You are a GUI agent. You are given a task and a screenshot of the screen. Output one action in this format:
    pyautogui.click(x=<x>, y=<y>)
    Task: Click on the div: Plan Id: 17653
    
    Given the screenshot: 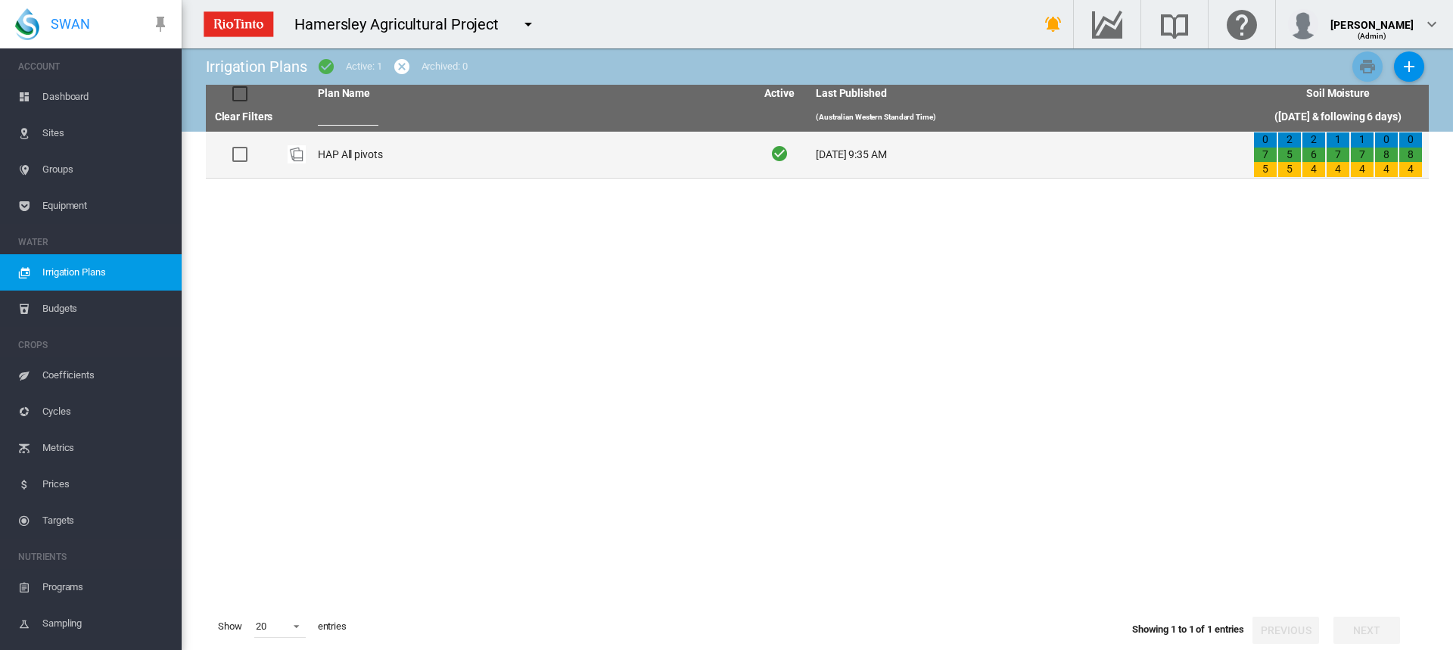 What is the action you would take?
    pyautogui.click(x=297, y=154)
    